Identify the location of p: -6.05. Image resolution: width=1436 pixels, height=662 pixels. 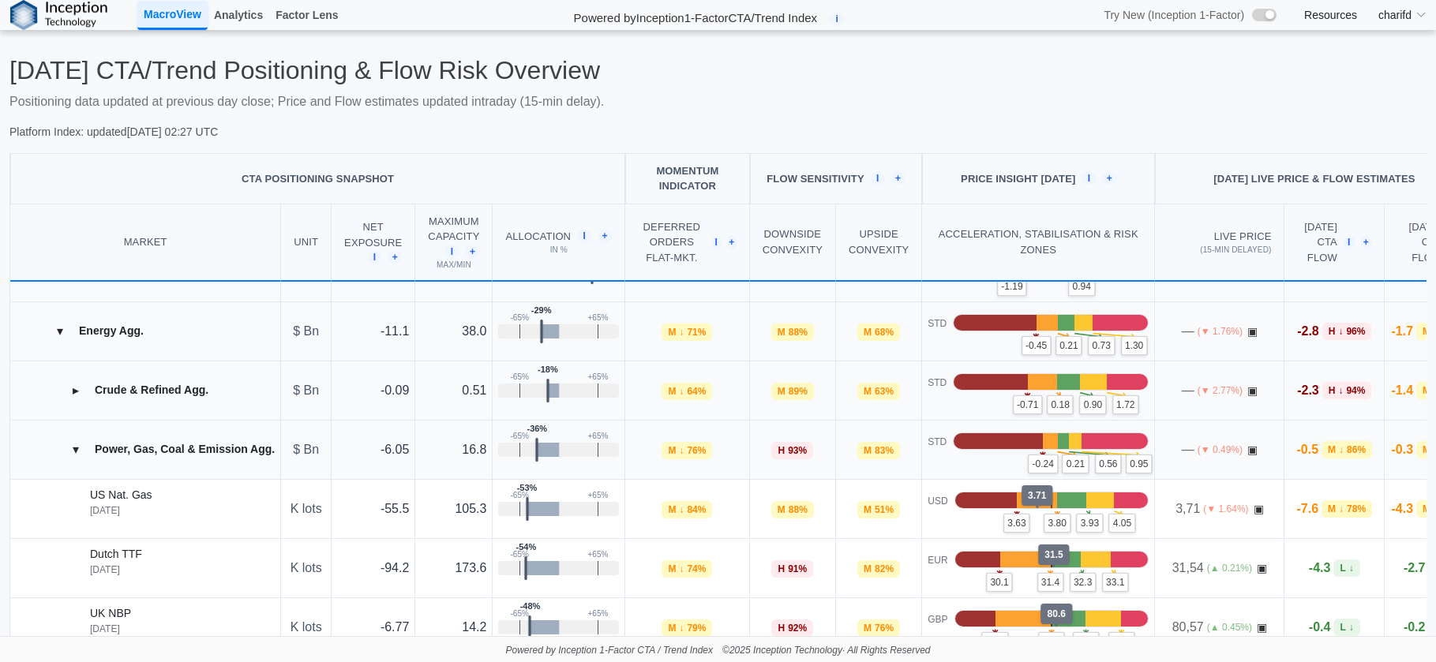
(373, 450).